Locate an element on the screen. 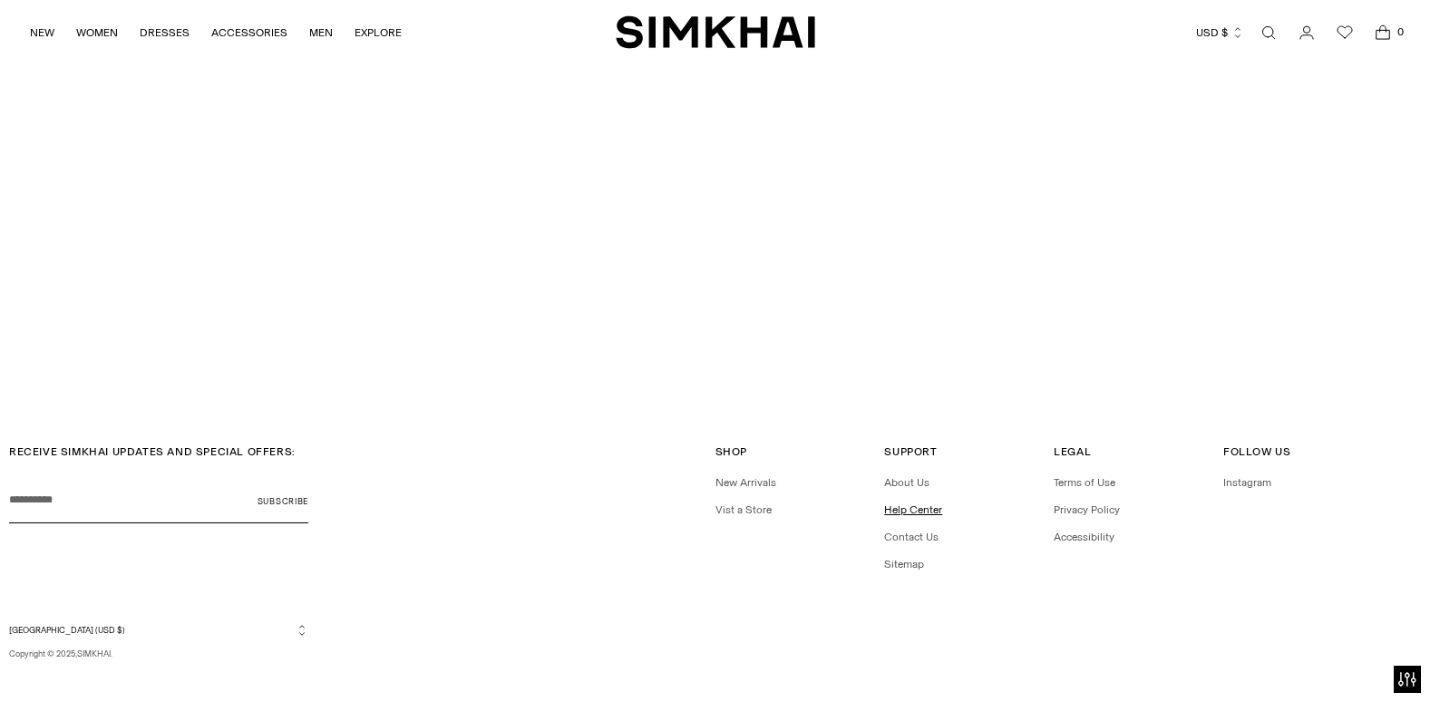  span: RECEIVE SIMKHAI UPDATES AND SPECIAL OFFERS: is located at coordinates (152, 452).